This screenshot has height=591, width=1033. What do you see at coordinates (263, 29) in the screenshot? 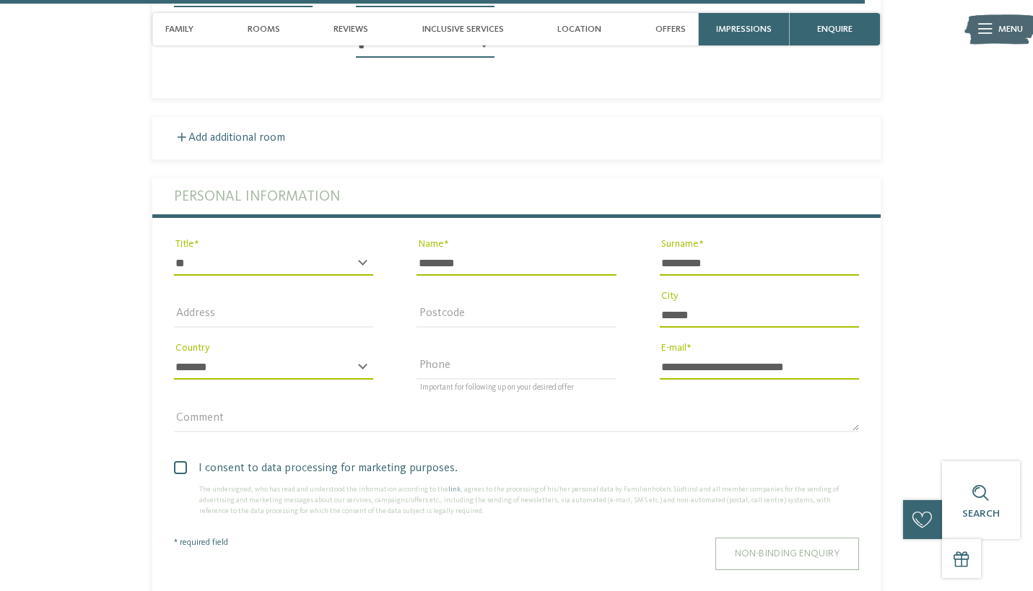
I see `span: Rooms` at bounding box center [263, 29].